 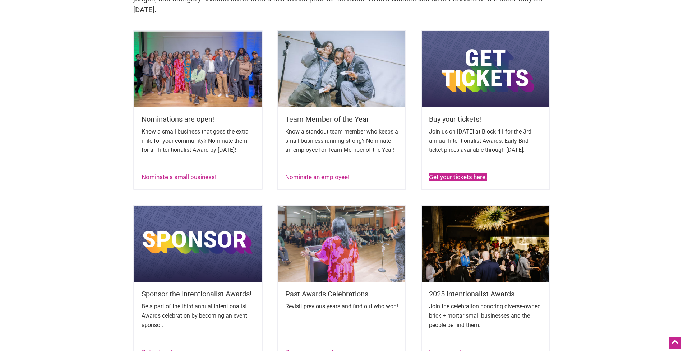 What do you see at coordinates (198, 294) in the screenshot?
I see `h5: Sponsor the Intentionalist Awards!` at bounding box center [198, 294].